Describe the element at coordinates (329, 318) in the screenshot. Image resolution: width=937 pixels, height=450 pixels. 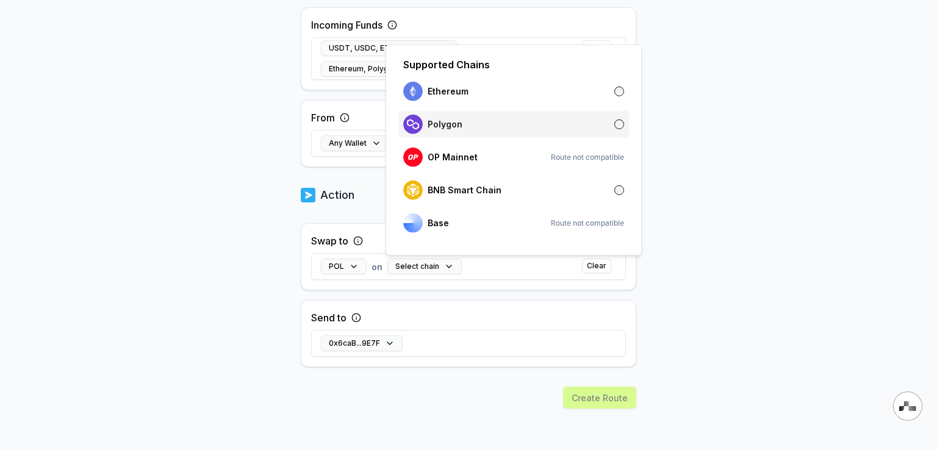
I see `label: Send to` at that location.